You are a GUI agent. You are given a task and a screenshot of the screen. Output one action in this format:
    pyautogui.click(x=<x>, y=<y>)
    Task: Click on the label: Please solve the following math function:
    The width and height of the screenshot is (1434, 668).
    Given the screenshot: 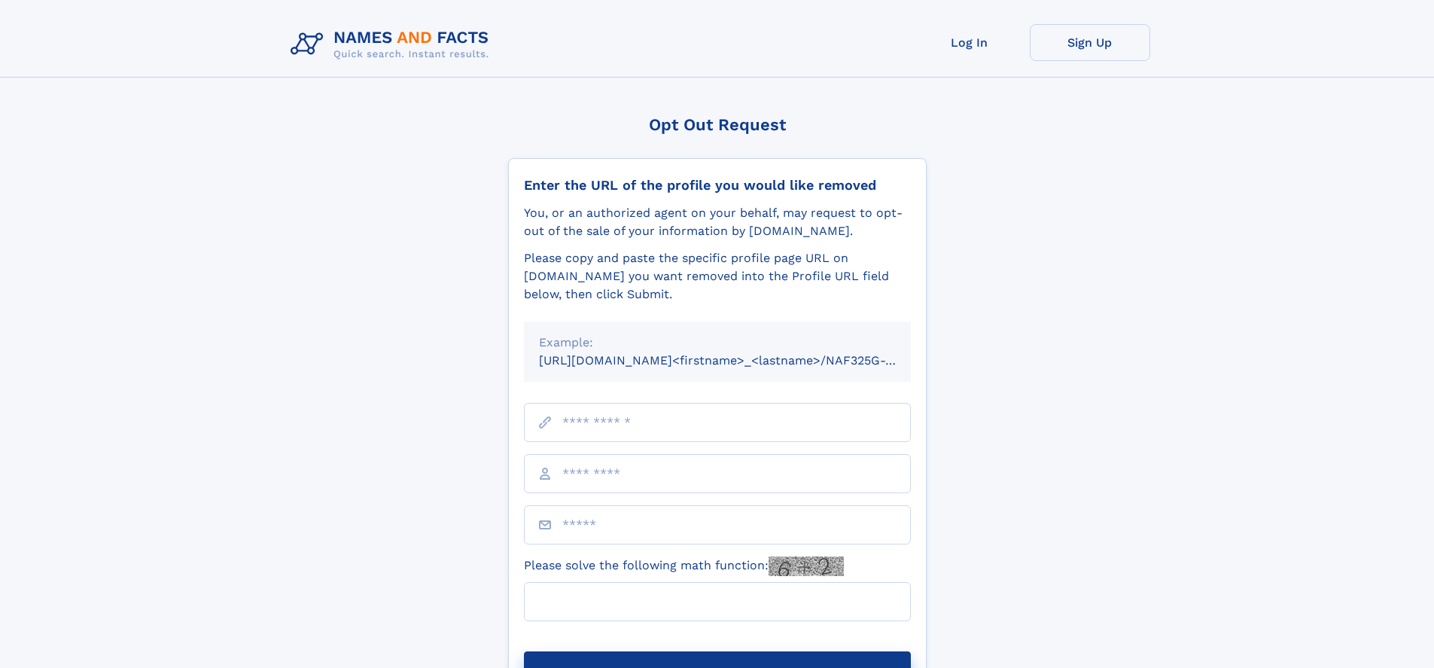 What is the action you would take?
    pyautogui.click(x=684, y=566)
    